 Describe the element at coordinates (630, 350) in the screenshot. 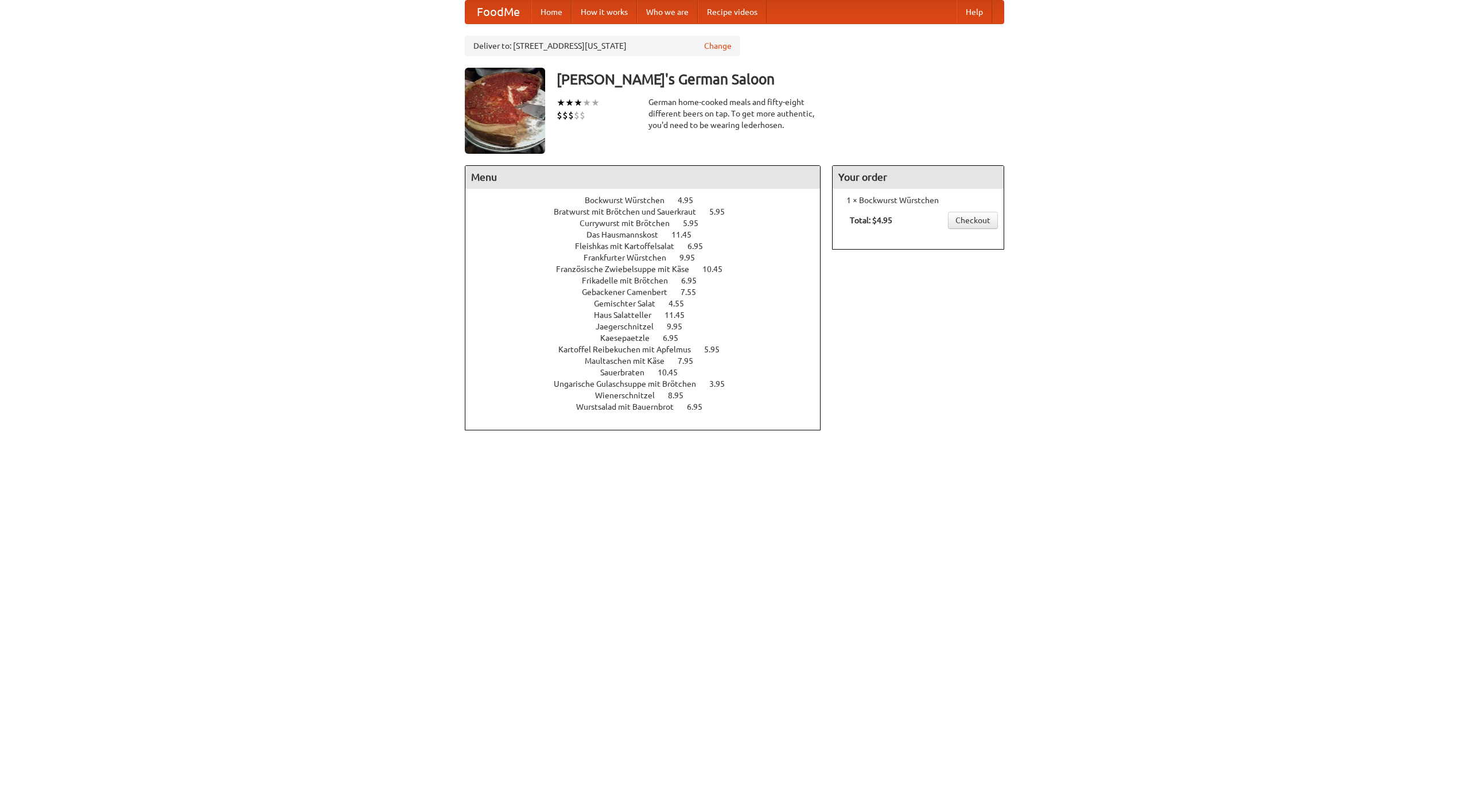

I see `span: Kartoffel Reibekuchen mit Apfelmus` at that location.